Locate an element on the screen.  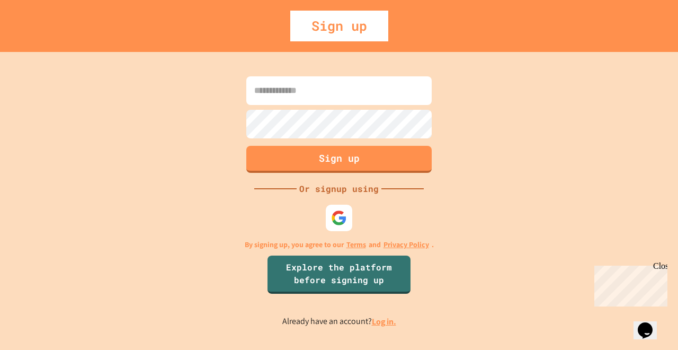
div: Or signup using is located at coordinates (339, 189).